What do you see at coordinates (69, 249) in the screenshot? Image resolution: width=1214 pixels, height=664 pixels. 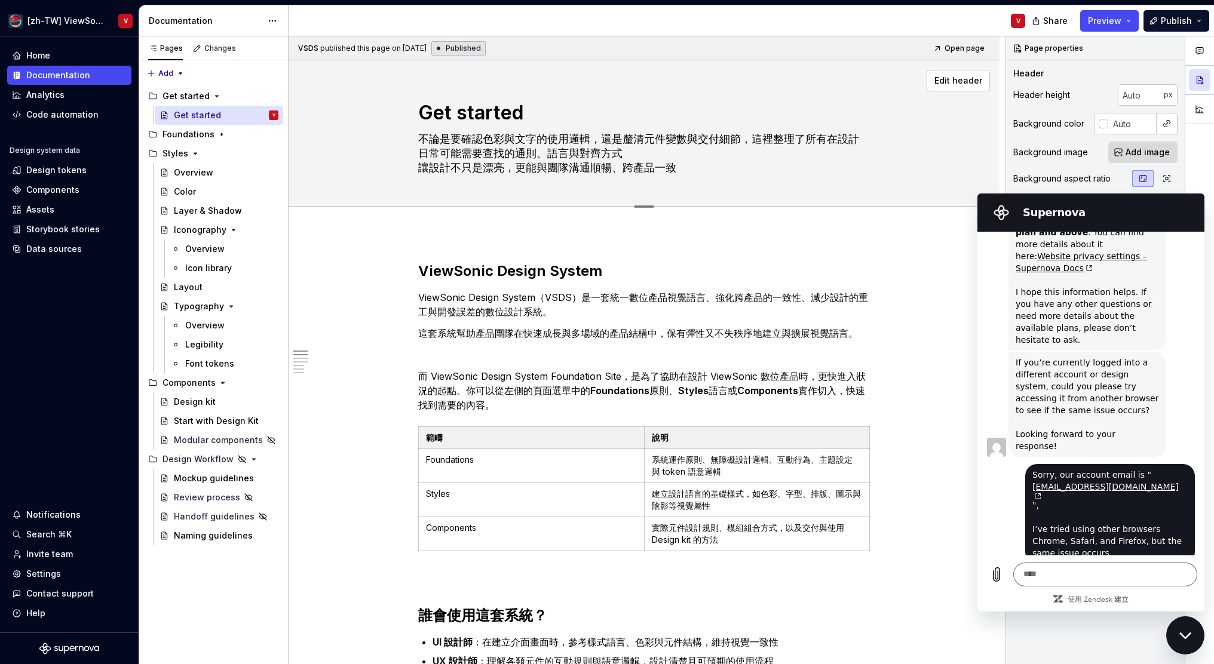 I see `a: Data sources` at bounding box center [69, 249].